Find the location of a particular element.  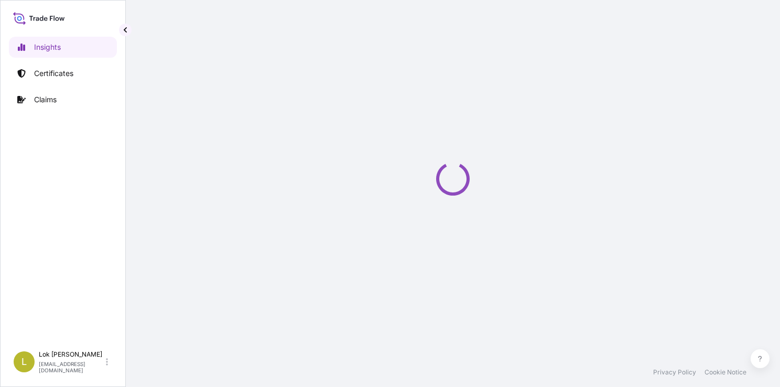

p: Claims is located at coordinates (45, 100).